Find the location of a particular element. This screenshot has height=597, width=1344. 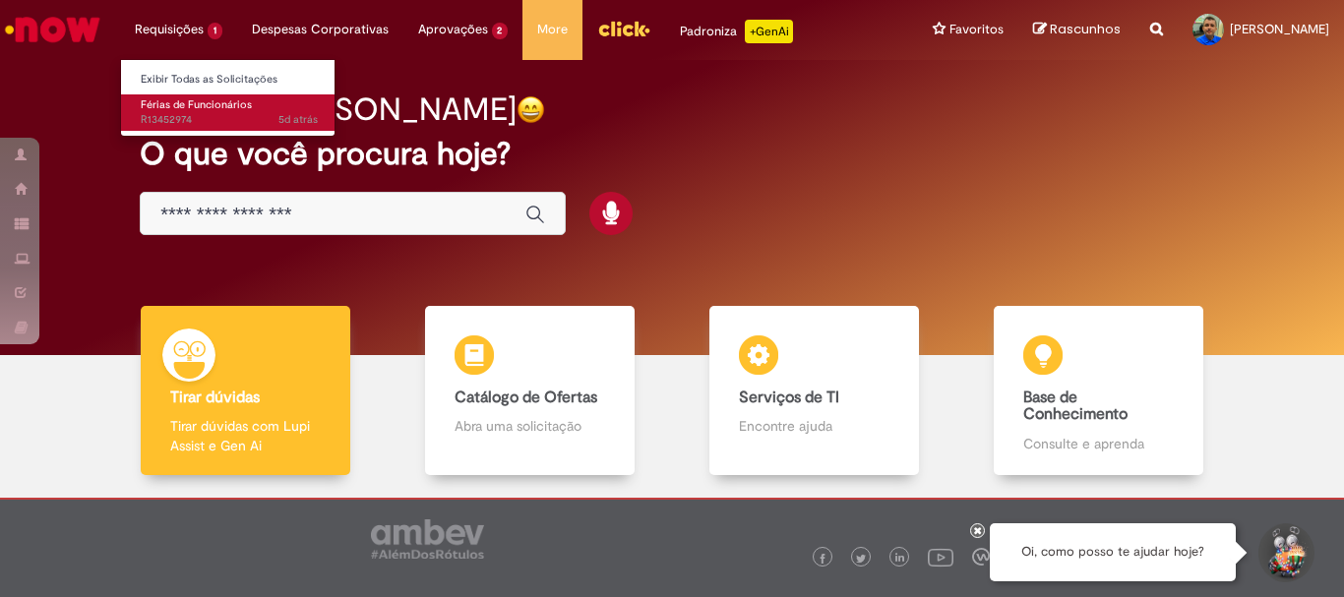

a: Exibir Todas as Solicitações is located at coordinates (229, 80).